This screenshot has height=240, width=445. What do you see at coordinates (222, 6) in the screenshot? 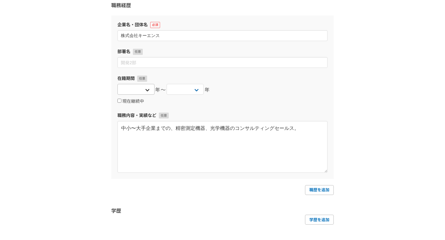
I see `h3: 職務経歴` at bounding box center [222, 6].